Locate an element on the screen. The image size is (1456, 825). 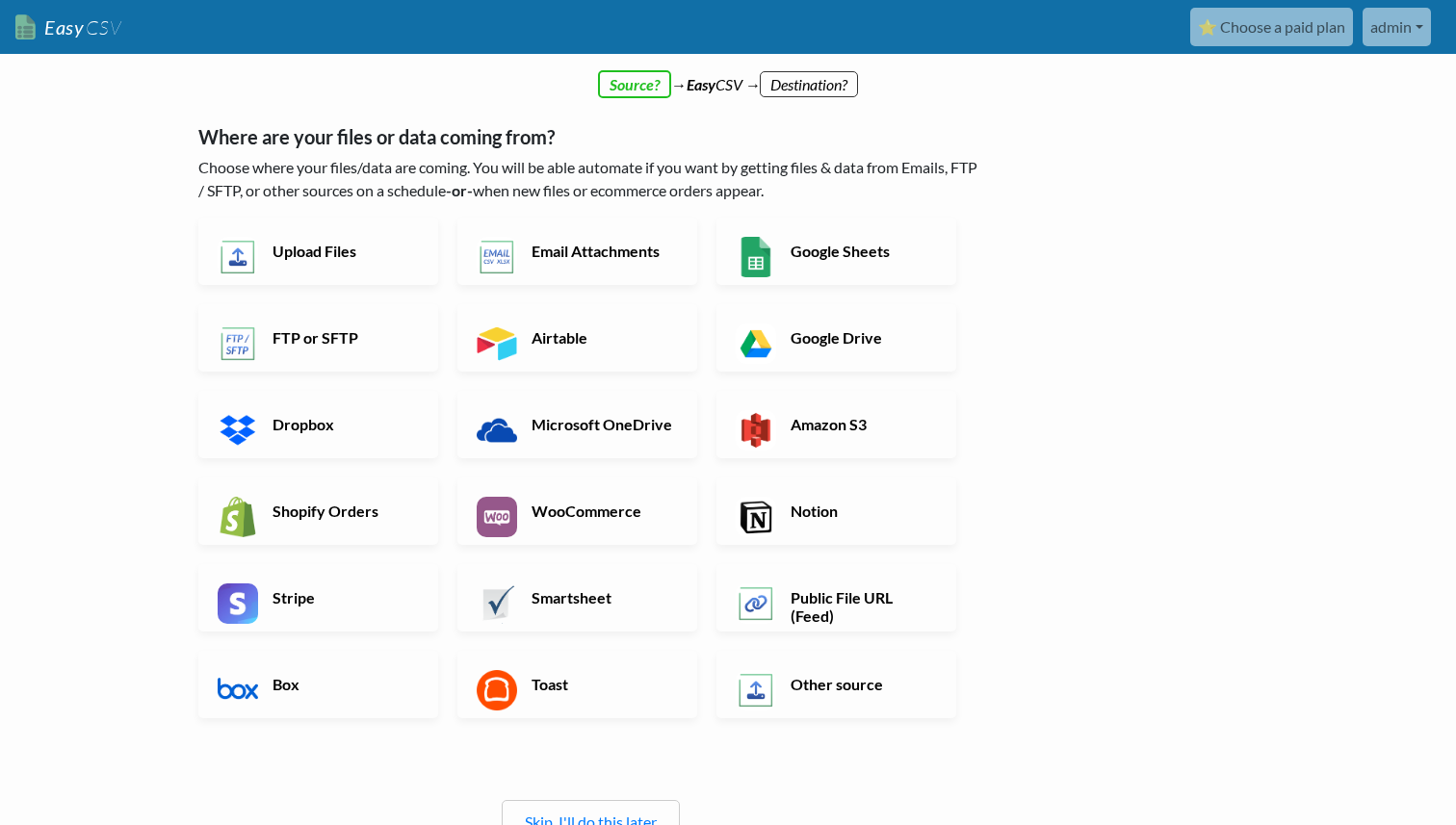
h6: FTP or SFTP is located at coordinates (343, 337).